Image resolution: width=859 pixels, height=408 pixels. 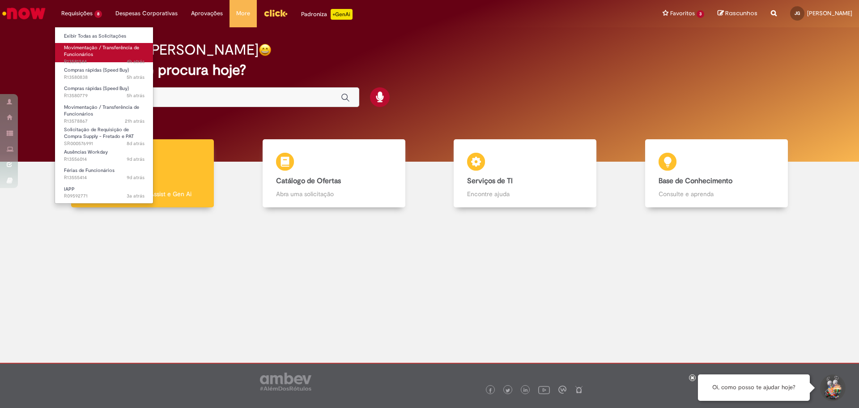 I want to click on p: Consulte e aprenda, so click(x=717, y=194).